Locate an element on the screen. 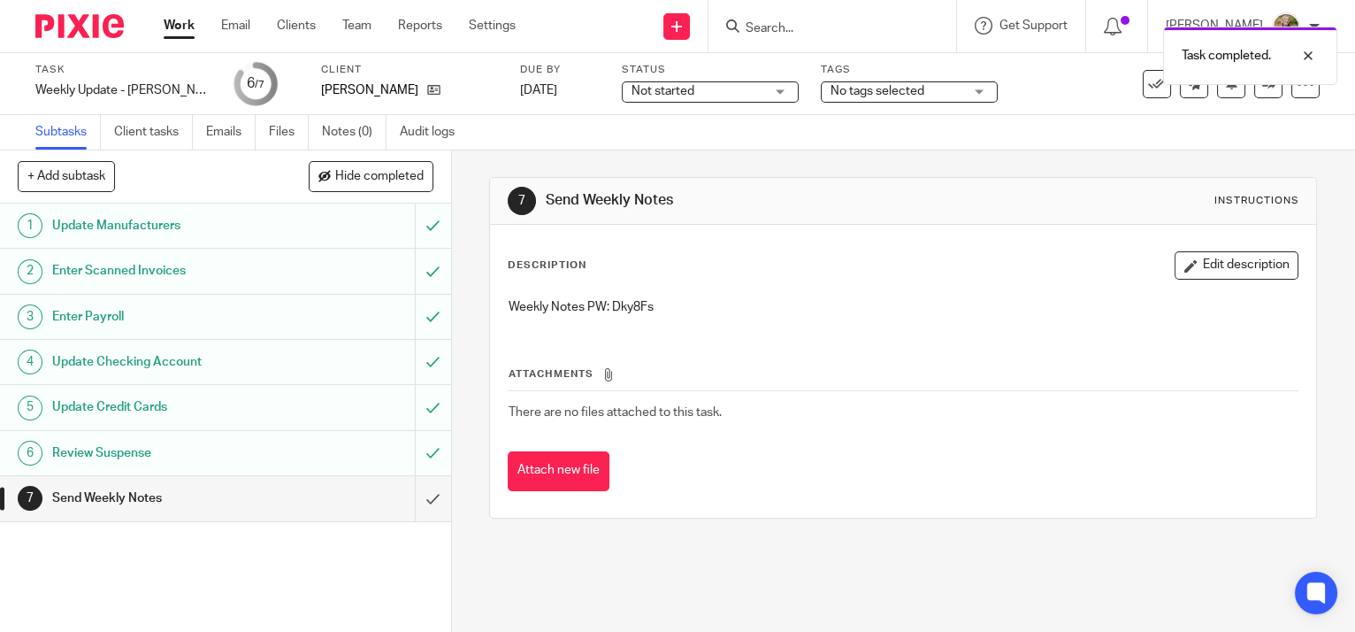 The width and height of the screenshot is (1355, 632). span: No tags selected is located at coordinates (877, 91).